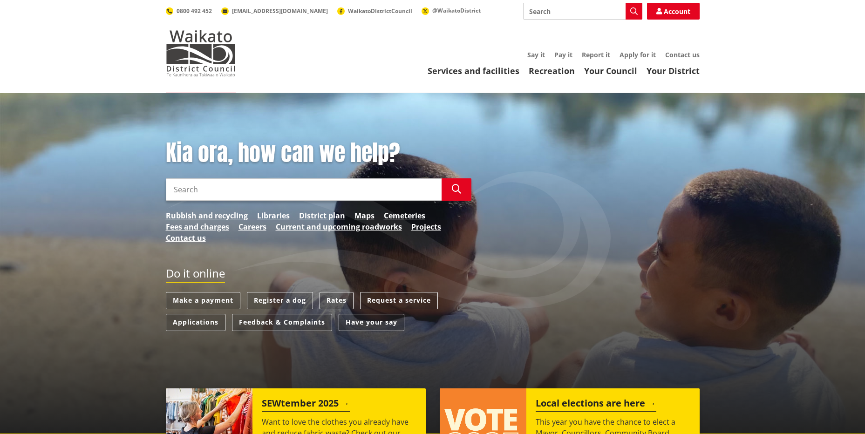  Describe the element at coordinates (339, 227) in the screenshot. I see `a: Current and upcoming roadworks` at that location.